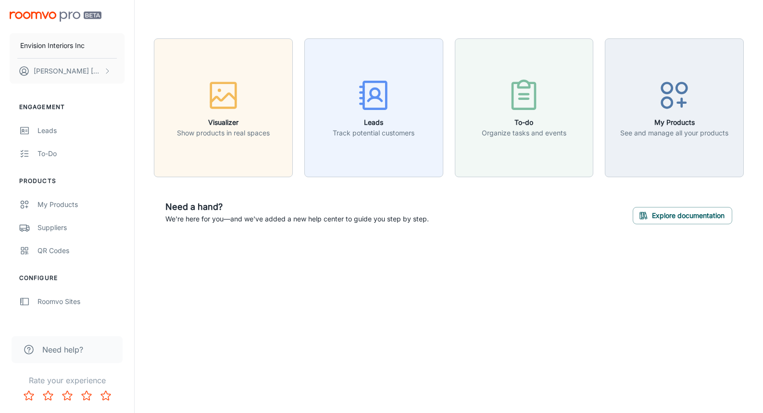 The height and width of the screenshot is (413, 763). I want to click on p: See and manage all your products, so click(674, 133).